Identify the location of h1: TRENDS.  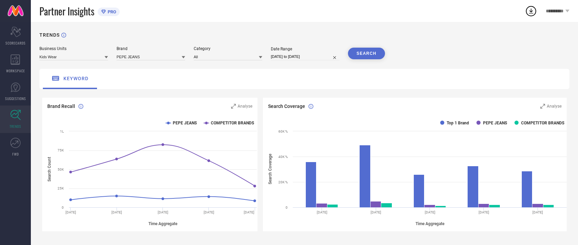
(49, 35).